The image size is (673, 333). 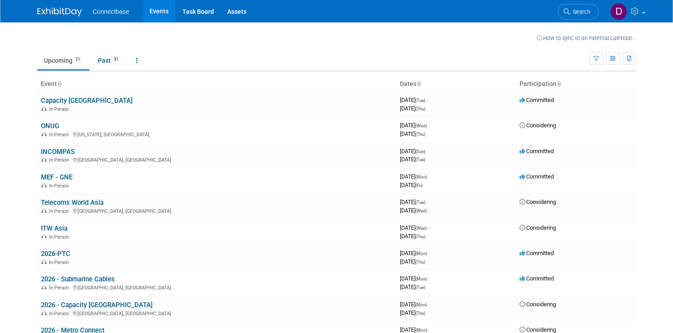 I want to click on a: 2026-PTC, so click(x=56, y=254).